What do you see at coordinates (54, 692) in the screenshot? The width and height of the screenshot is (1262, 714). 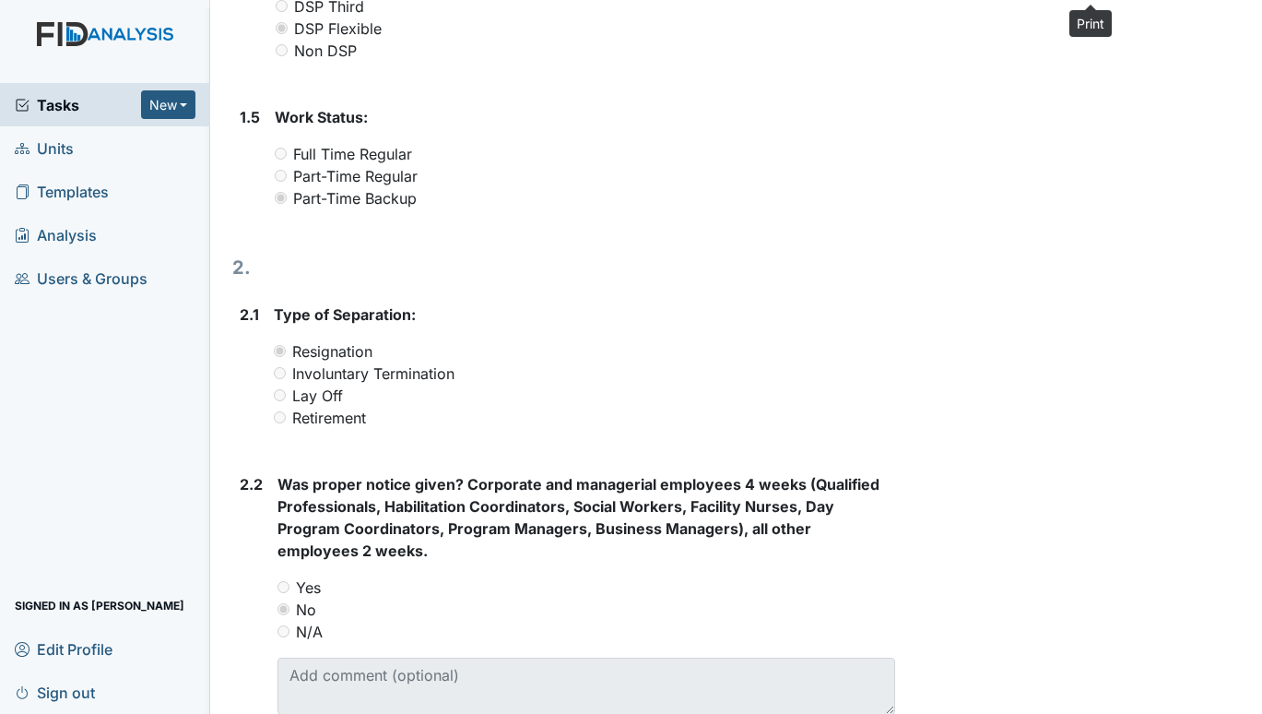 I see `span: Sign out` at bounding box center [54, 692].